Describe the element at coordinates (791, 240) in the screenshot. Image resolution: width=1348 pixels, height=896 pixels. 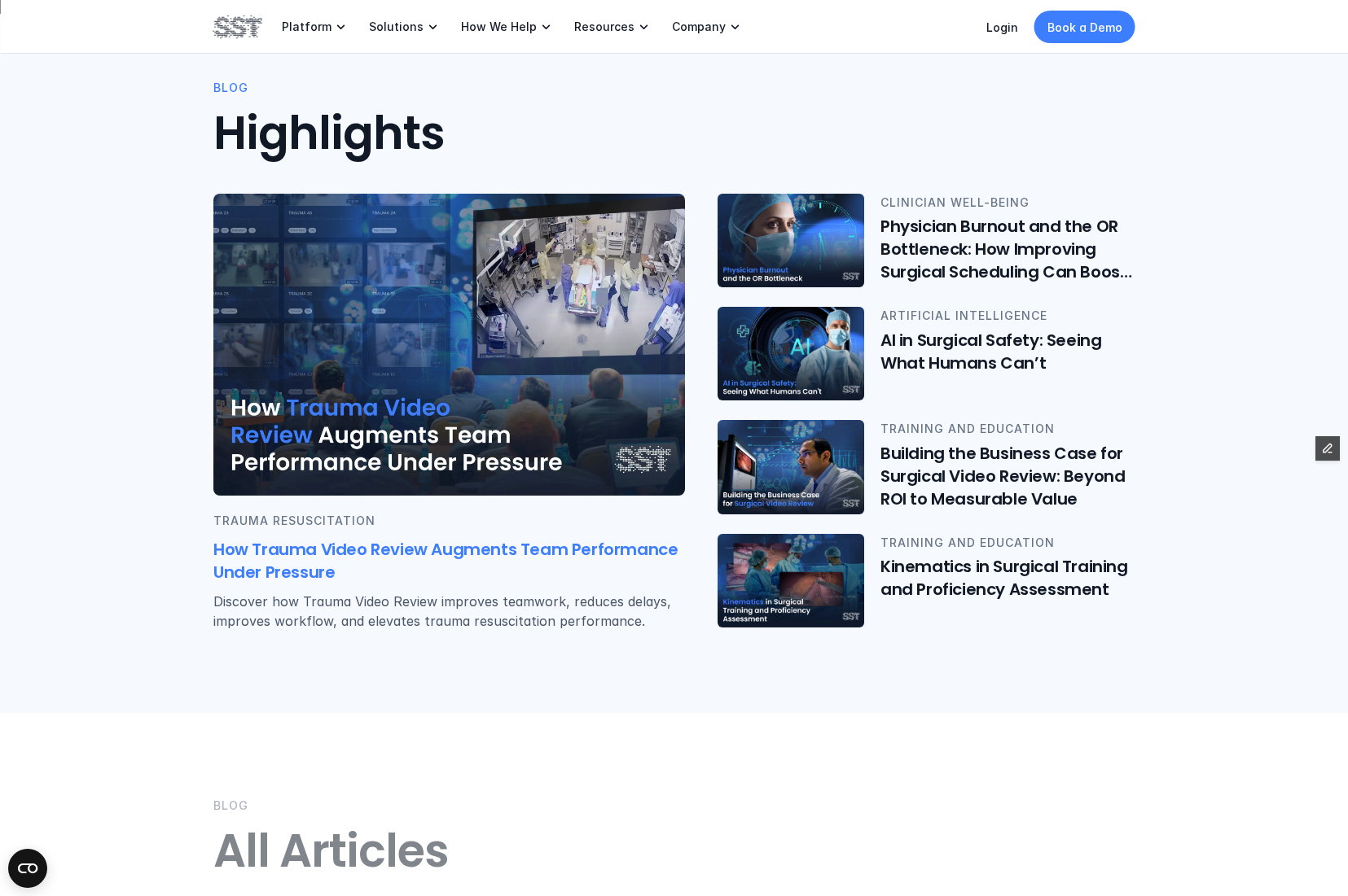
I see `img: Nurse in scrub cap and mask. A clock in the background.` at that location.